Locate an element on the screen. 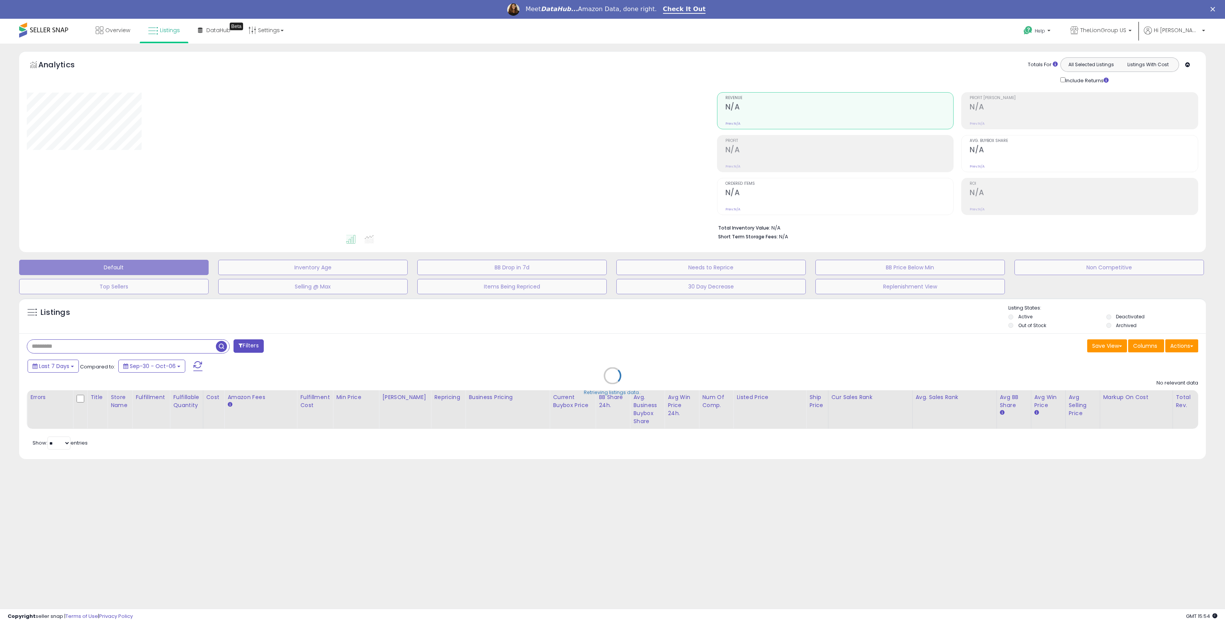  button: Listings With Cost is located at coordinates (1148, 65).